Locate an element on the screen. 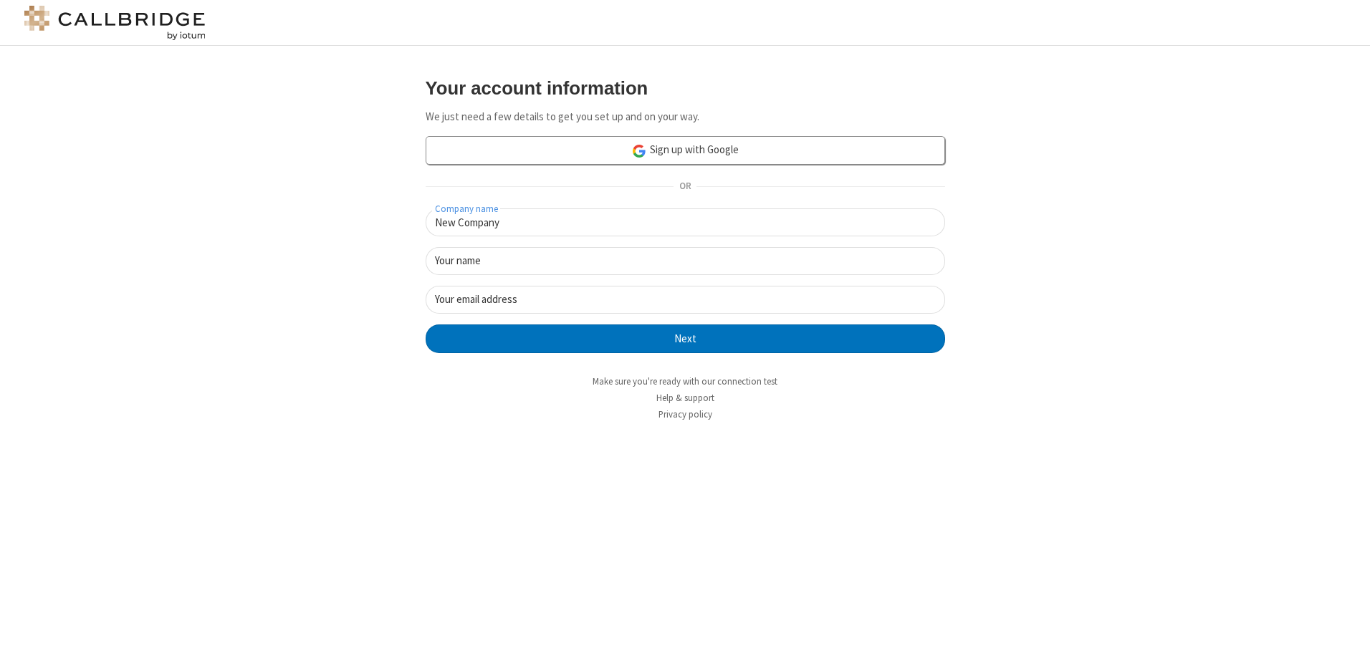  span: OR is located at coordinates (685, 187).